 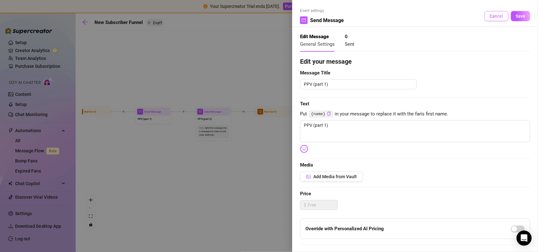 What do you see at coordinates (314, 37) in the screenshot?
I see `strong: Edit Message` at bounding box center [314, 37].